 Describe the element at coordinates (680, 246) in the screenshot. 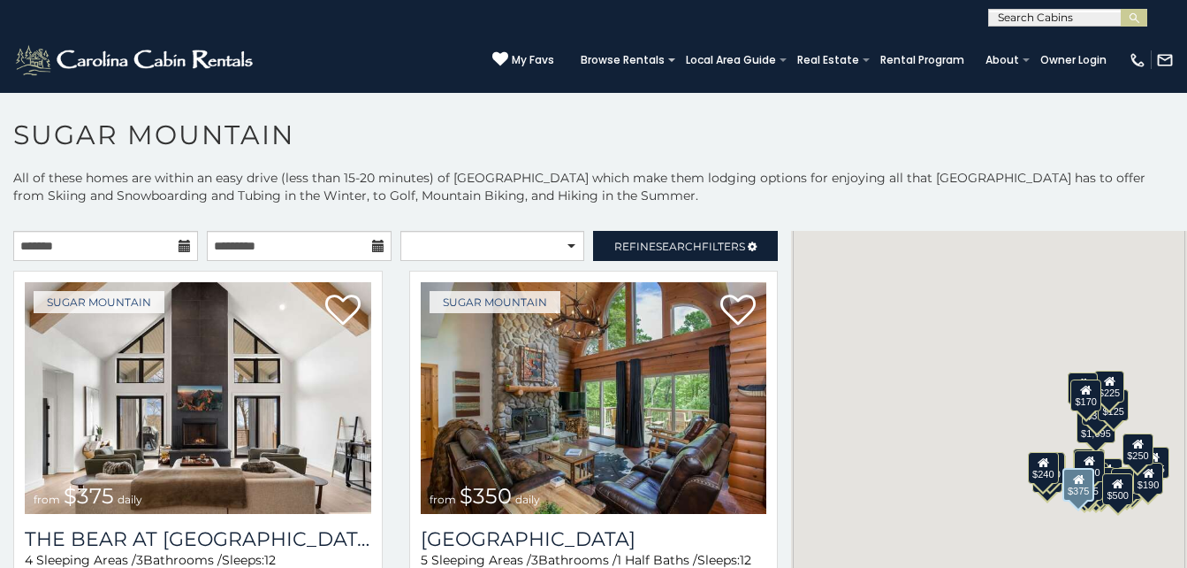

I see `span: Refine Filters` at that location.